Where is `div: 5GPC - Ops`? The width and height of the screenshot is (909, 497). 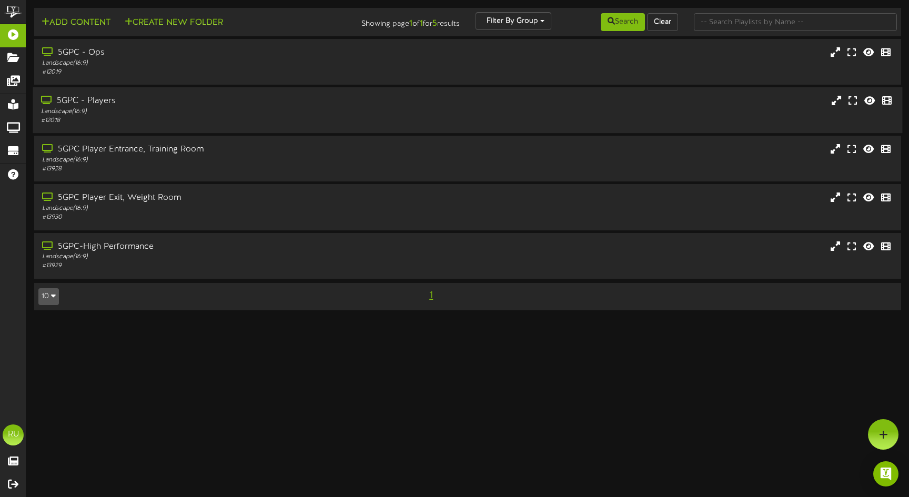 div: 5GPC - Ops is located at coordinates (215, 53).